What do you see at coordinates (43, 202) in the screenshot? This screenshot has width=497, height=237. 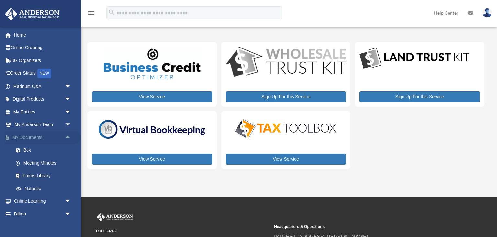 I see `a: Online Learningarrow_drop_down` at bounding box center [43, 202].